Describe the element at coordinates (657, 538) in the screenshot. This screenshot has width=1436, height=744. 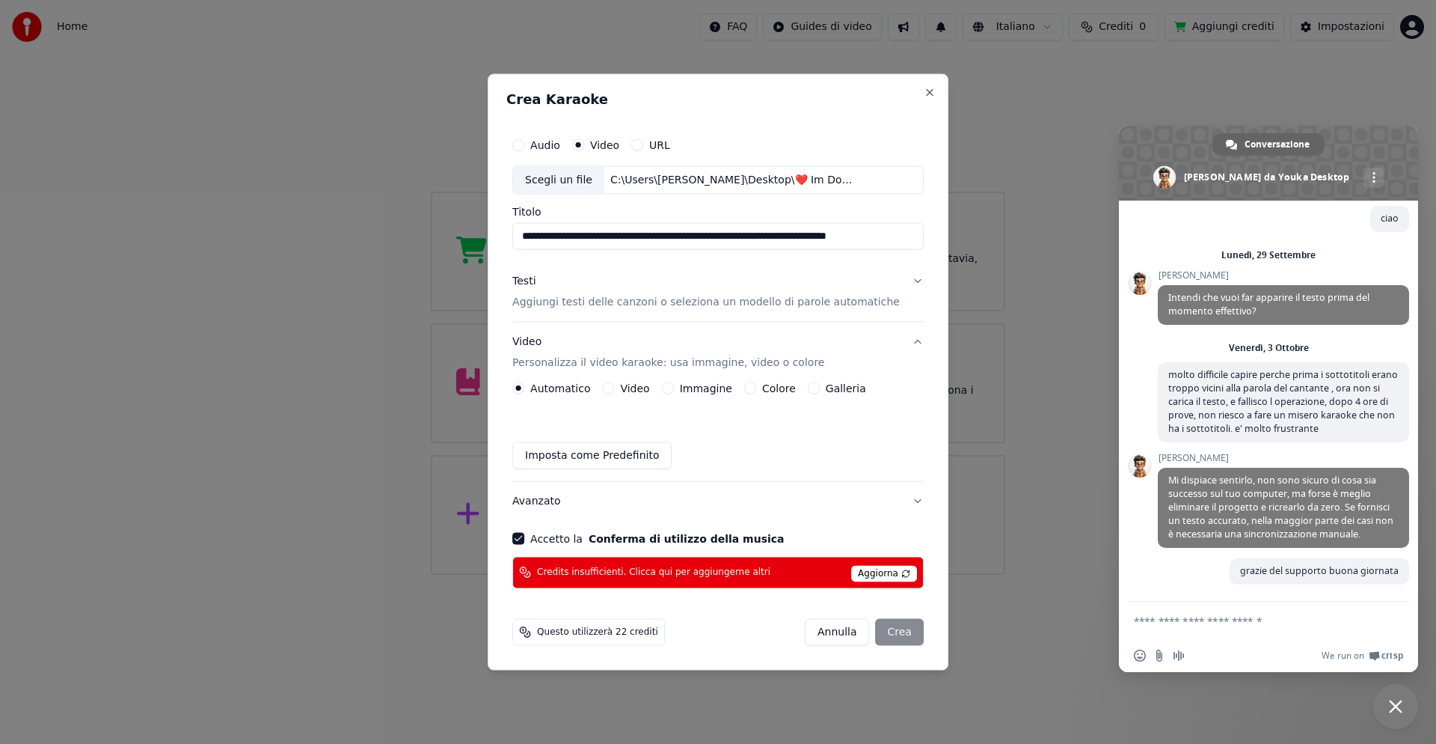
I see `label: Accetto la` at that location.